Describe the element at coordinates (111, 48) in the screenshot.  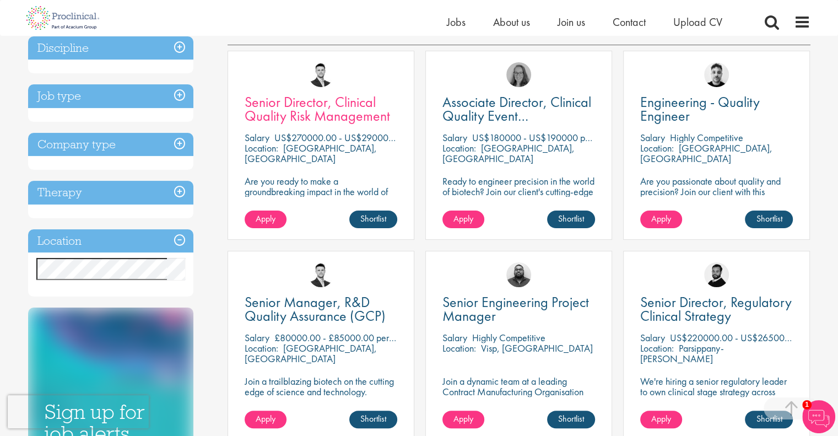
I see `h3: Discipline` at that location.